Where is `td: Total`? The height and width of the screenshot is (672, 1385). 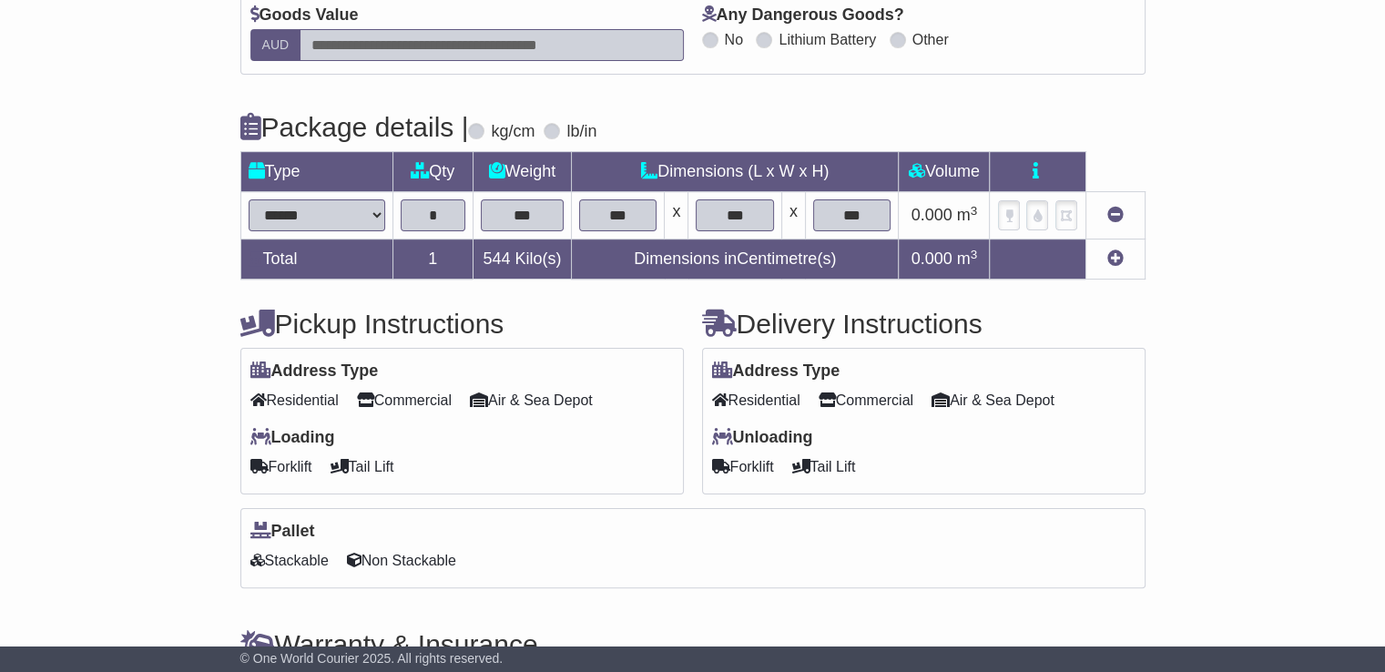 td: Total is located at coordinates (316, 259).